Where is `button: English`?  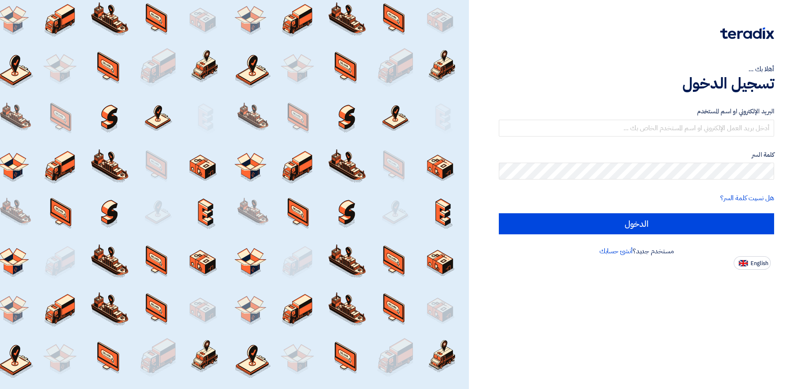
button: English is located at coordinates (752, 263).